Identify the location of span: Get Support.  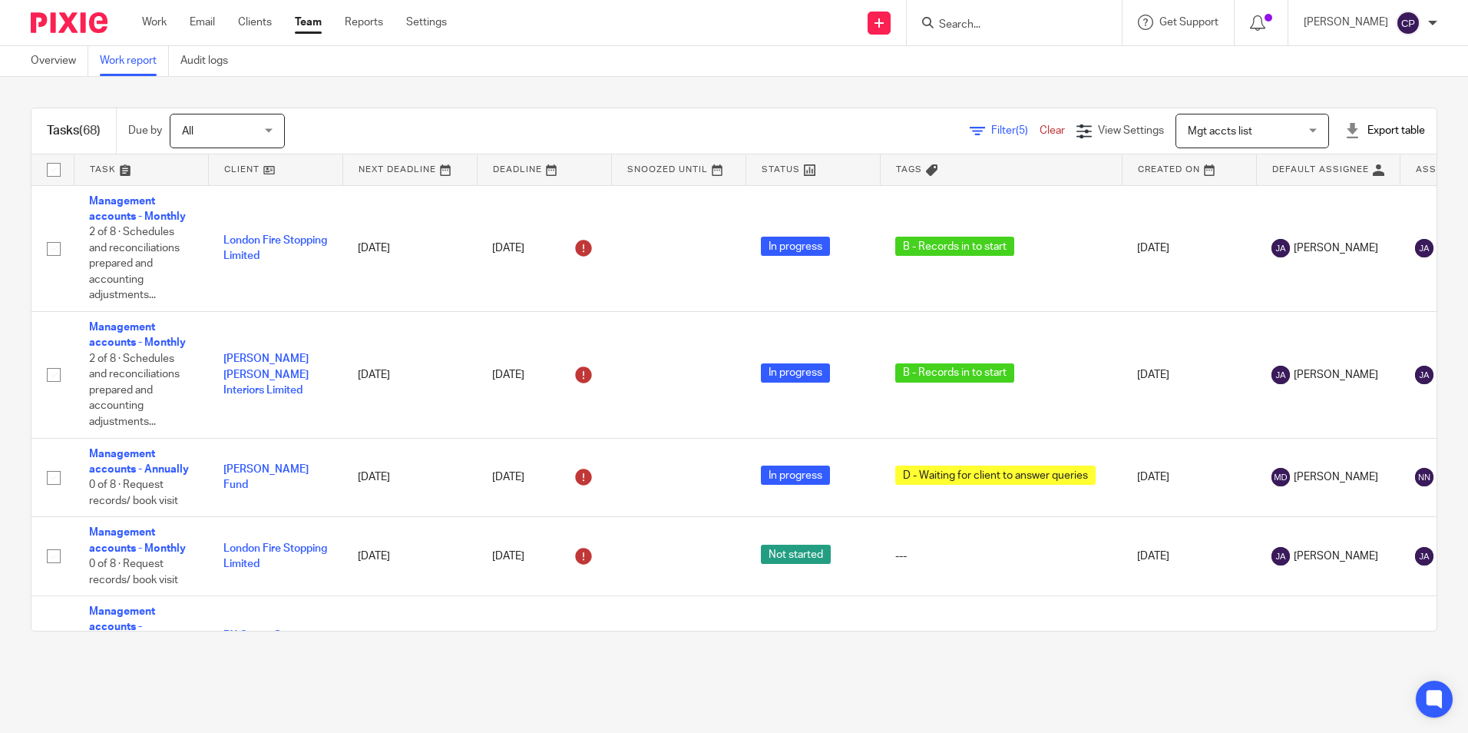
(1189, 22).